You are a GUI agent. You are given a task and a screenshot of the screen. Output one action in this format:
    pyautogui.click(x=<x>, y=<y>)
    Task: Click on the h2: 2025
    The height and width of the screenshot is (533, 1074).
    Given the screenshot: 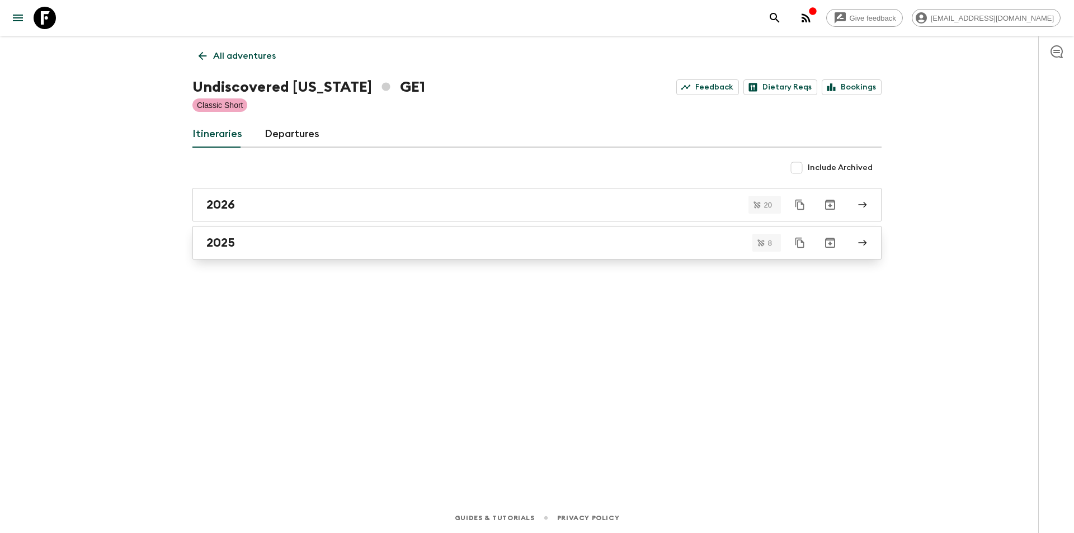 What is the action you would take?
    pyautogui.click(x=220, y=243)
    